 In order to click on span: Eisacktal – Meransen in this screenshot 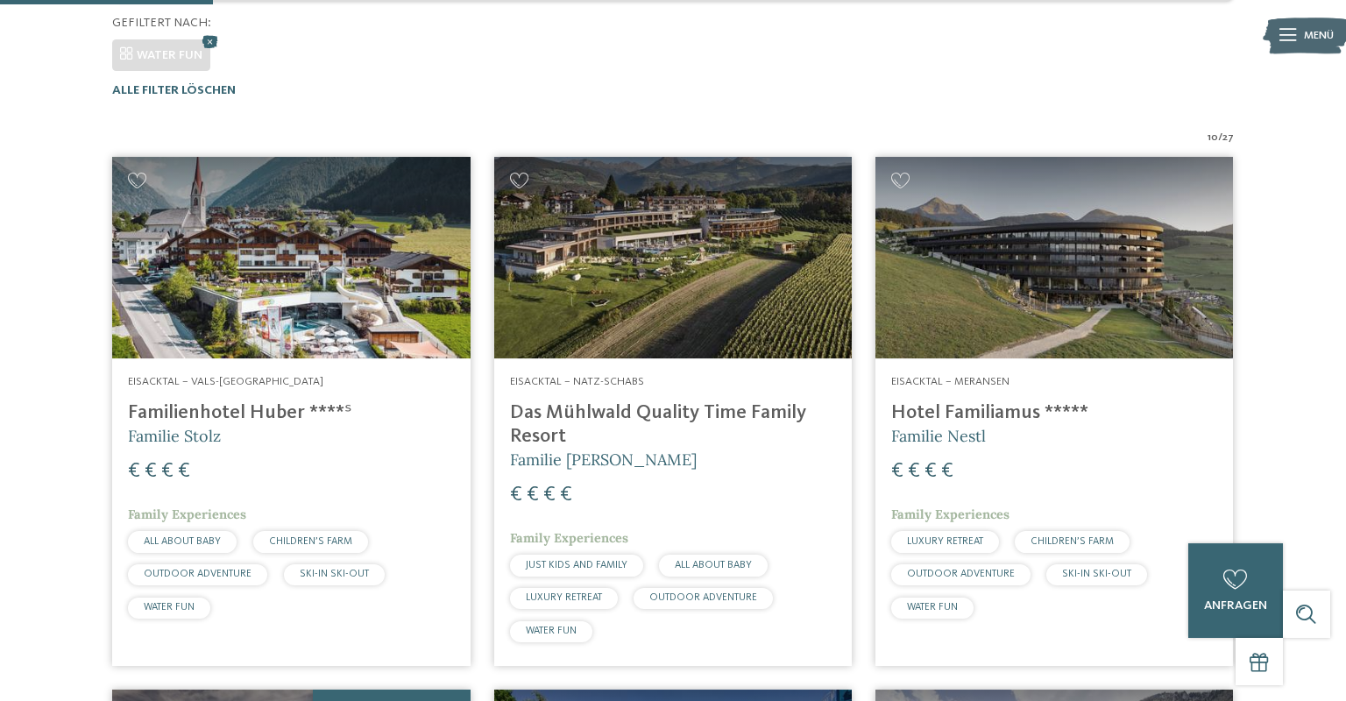, I will do `click(950, 381)`.